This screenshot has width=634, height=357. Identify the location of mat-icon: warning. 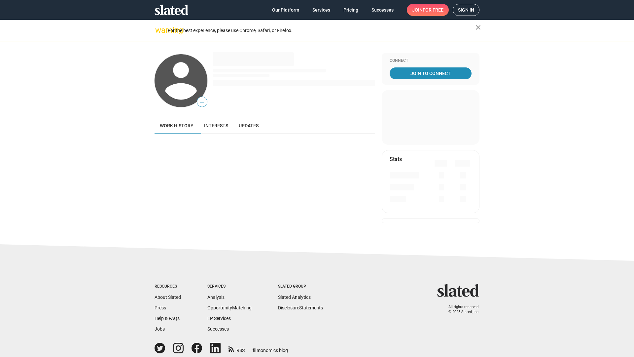
(159, 30).